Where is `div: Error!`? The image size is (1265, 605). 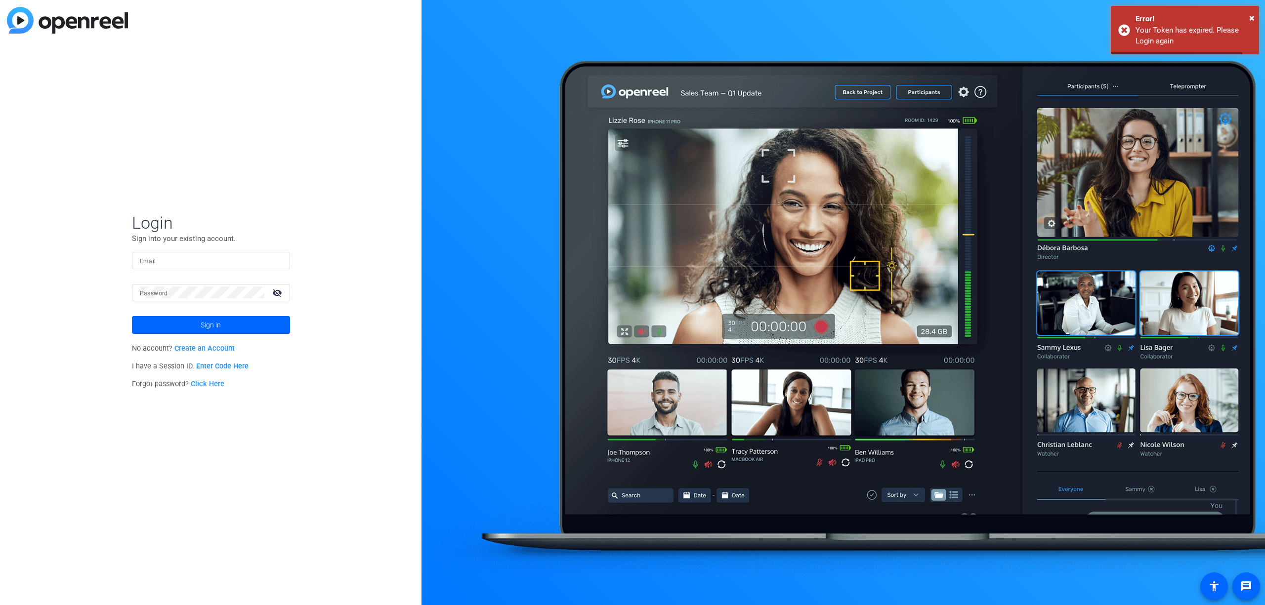
div: Error! is located at coordinates (1193, 19).